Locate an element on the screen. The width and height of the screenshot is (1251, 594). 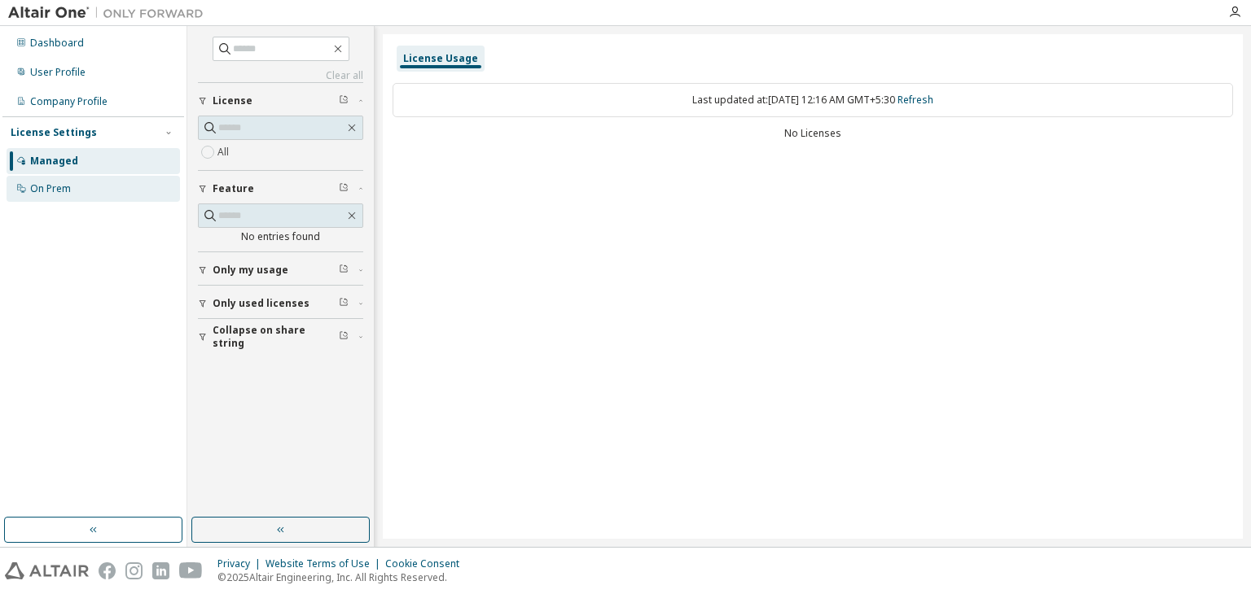
button: Collapse on share string is located at coordinates (280, 337).